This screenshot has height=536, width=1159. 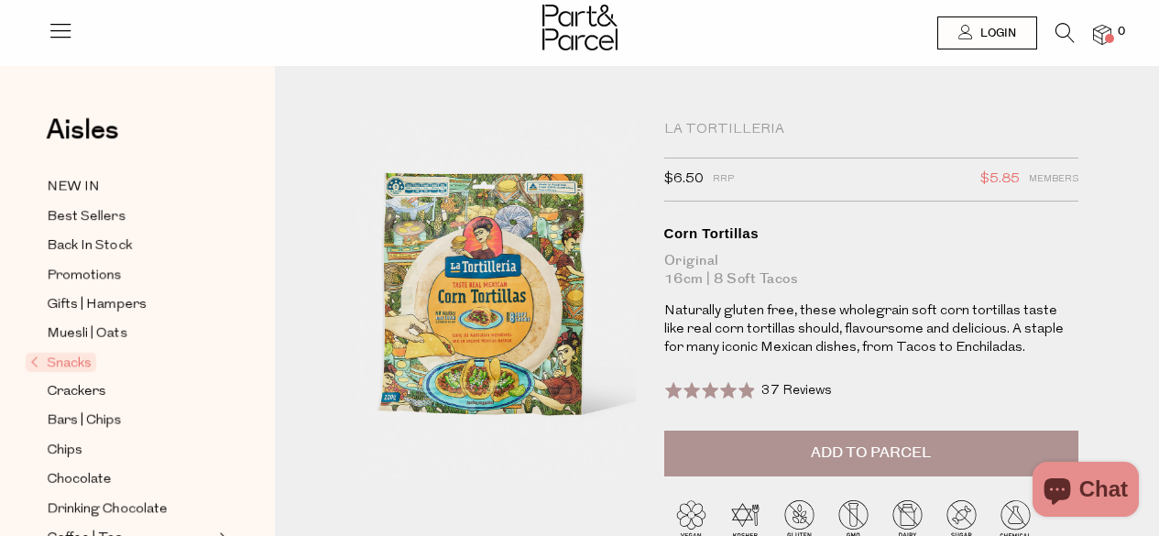 I want to click on a: Chips, so click(x=130, y=450).